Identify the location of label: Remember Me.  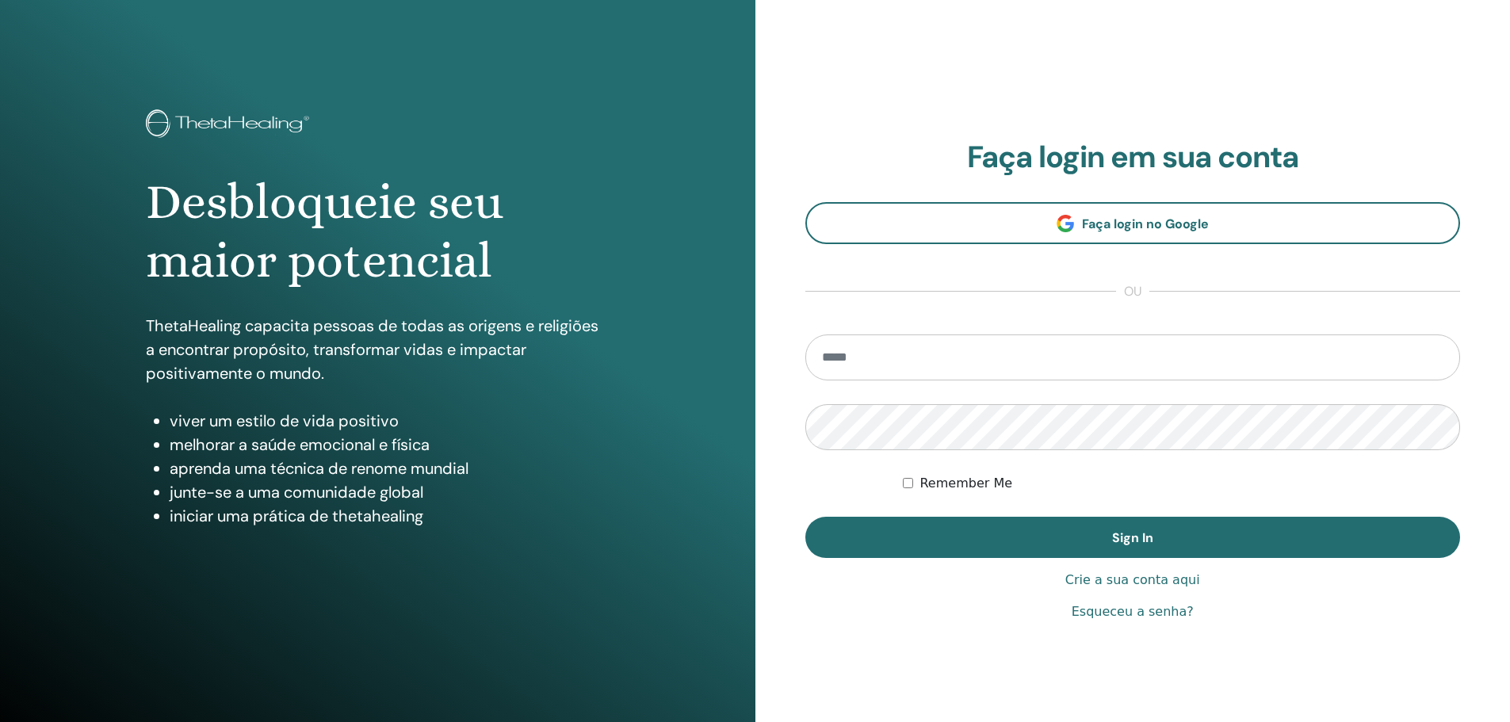
(966, 484).